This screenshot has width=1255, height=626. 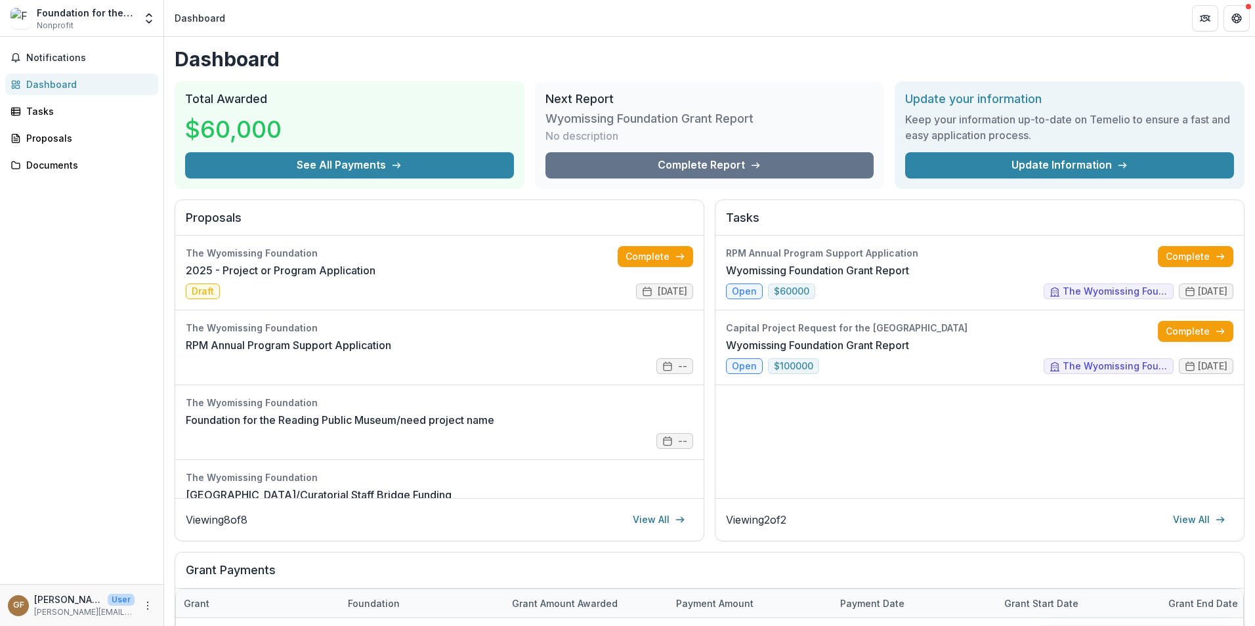 What do you see at coordinates (280, 270) in the screenshot?
I see `a: 2025 - Project or Program Application` at bounding box center [280, 270].